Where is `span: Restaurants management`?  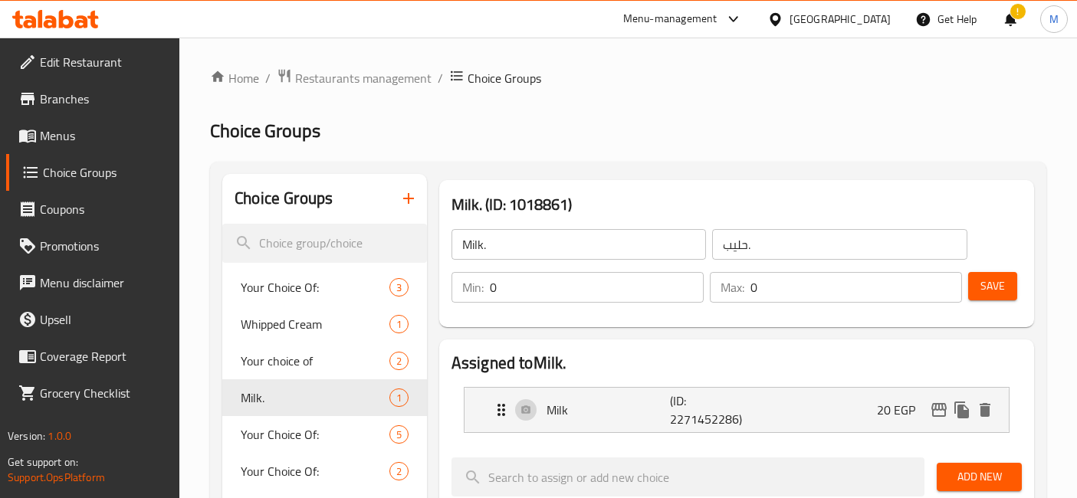 span: Restaurants management is located at coordinates (363, 78).